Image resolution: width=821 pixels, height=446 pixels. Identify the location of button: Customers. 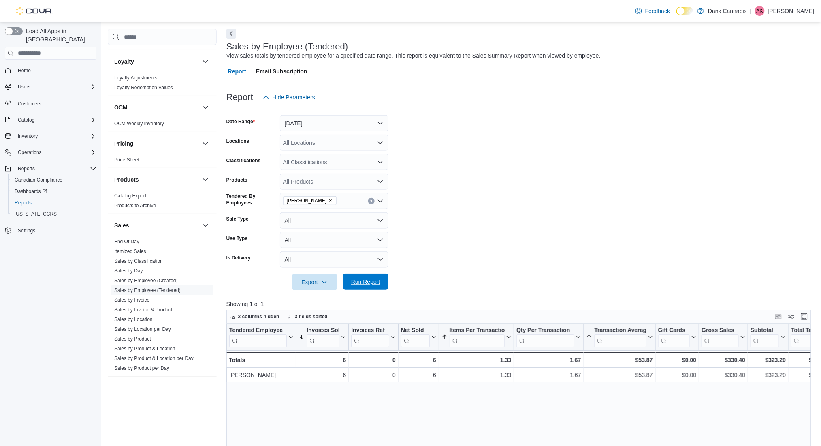
(51, 103).